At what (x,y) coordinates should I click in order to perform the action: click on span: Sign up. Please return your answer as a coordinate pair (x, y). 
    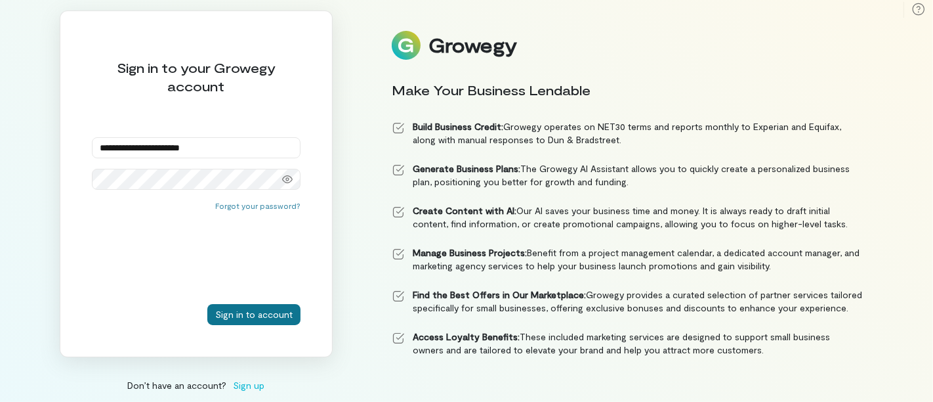
    Looking at the image, I should click on (249, 385).